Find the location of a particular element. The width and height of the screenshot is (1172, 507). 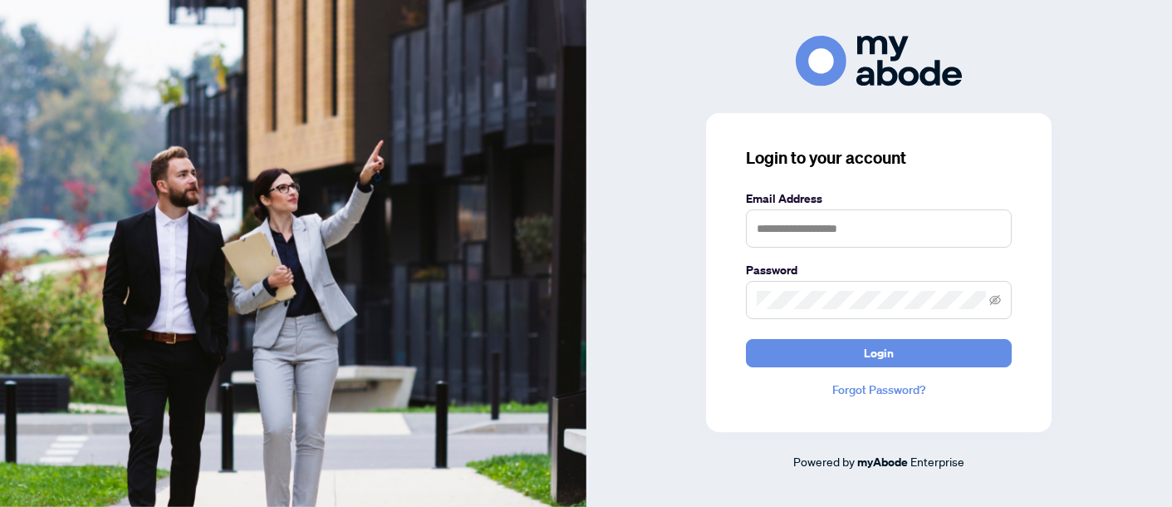

a: myAbode is located at coordinates (882, 462).